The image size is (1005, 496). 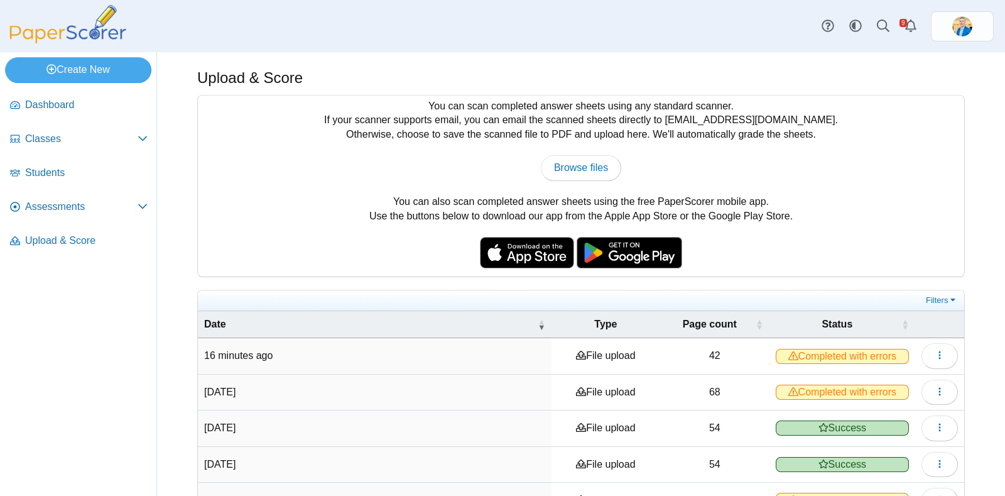 I want to click on div: You can scan completed answer sheets using any standard scanner. If your scanner supports email, ..., so click(x=581, y=186).